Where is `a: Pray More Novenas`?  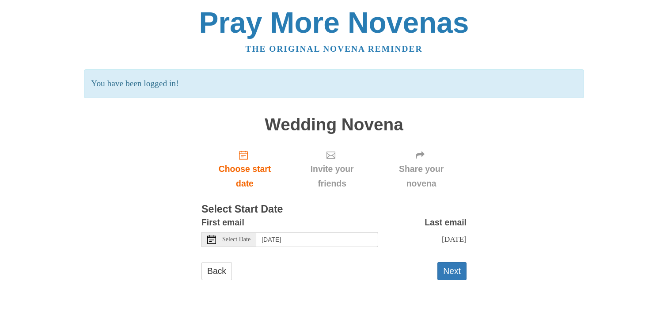
a: Pray More Novenas is located at coordinates (334, 23).